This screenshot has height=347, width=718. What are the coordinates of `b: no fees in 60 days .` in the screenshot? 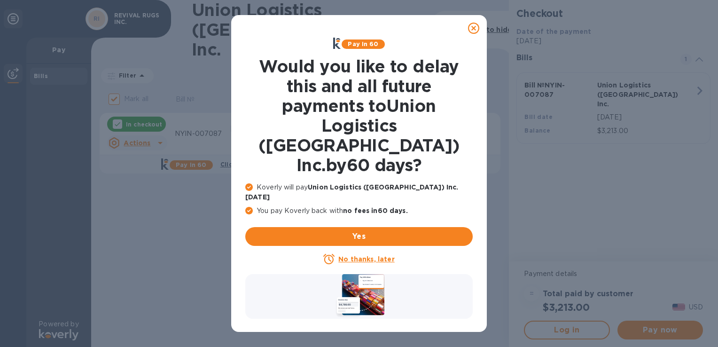 It's located at (375, 210).